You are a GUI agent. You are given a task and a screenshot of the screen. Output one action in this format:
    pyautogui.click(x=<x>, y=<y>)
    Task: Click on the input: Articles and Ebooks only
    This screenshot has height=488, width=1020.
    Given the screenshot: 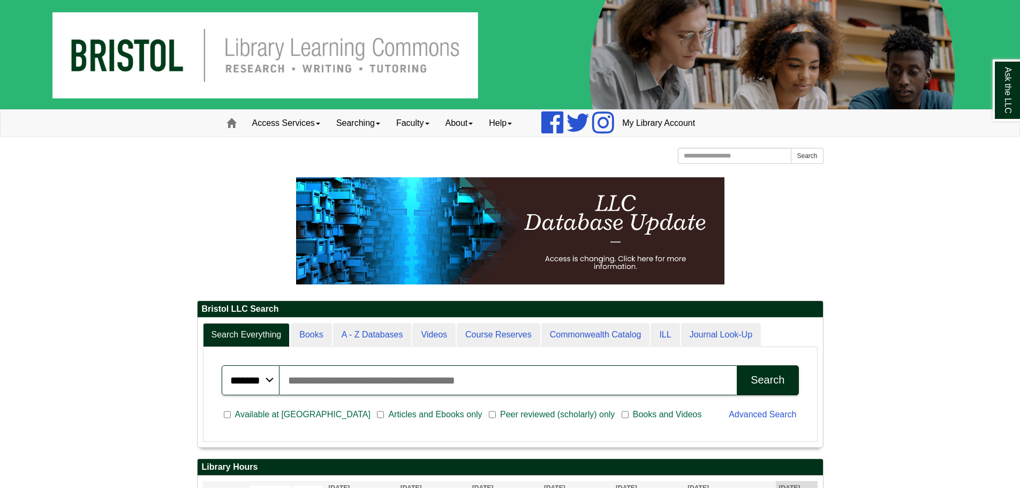 What is the action you would take?
    pyautogui.click(x=380, y=414)
    